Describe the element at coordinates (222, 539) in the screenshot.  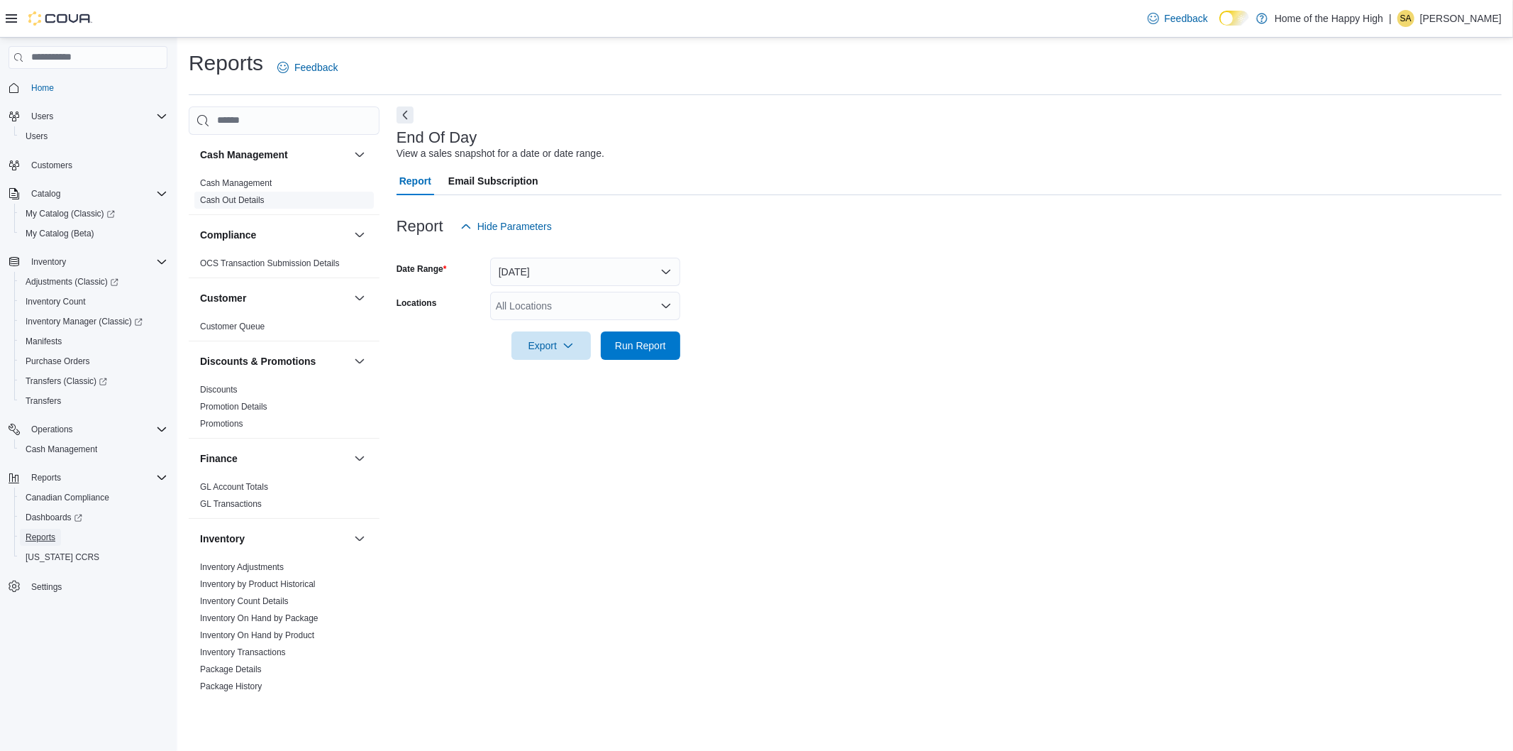
I see `h3: Inventory` at that location.